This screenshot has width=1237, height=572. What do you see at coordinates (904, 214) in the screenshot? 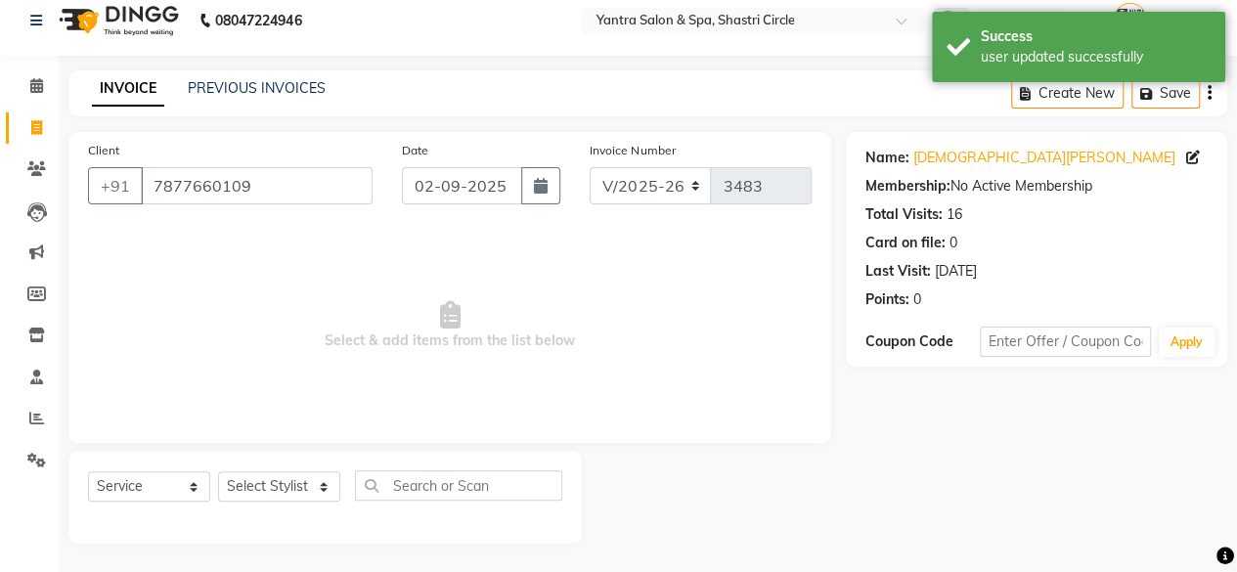
I see `div: Total Visits:` at bounding box center [904, 214].